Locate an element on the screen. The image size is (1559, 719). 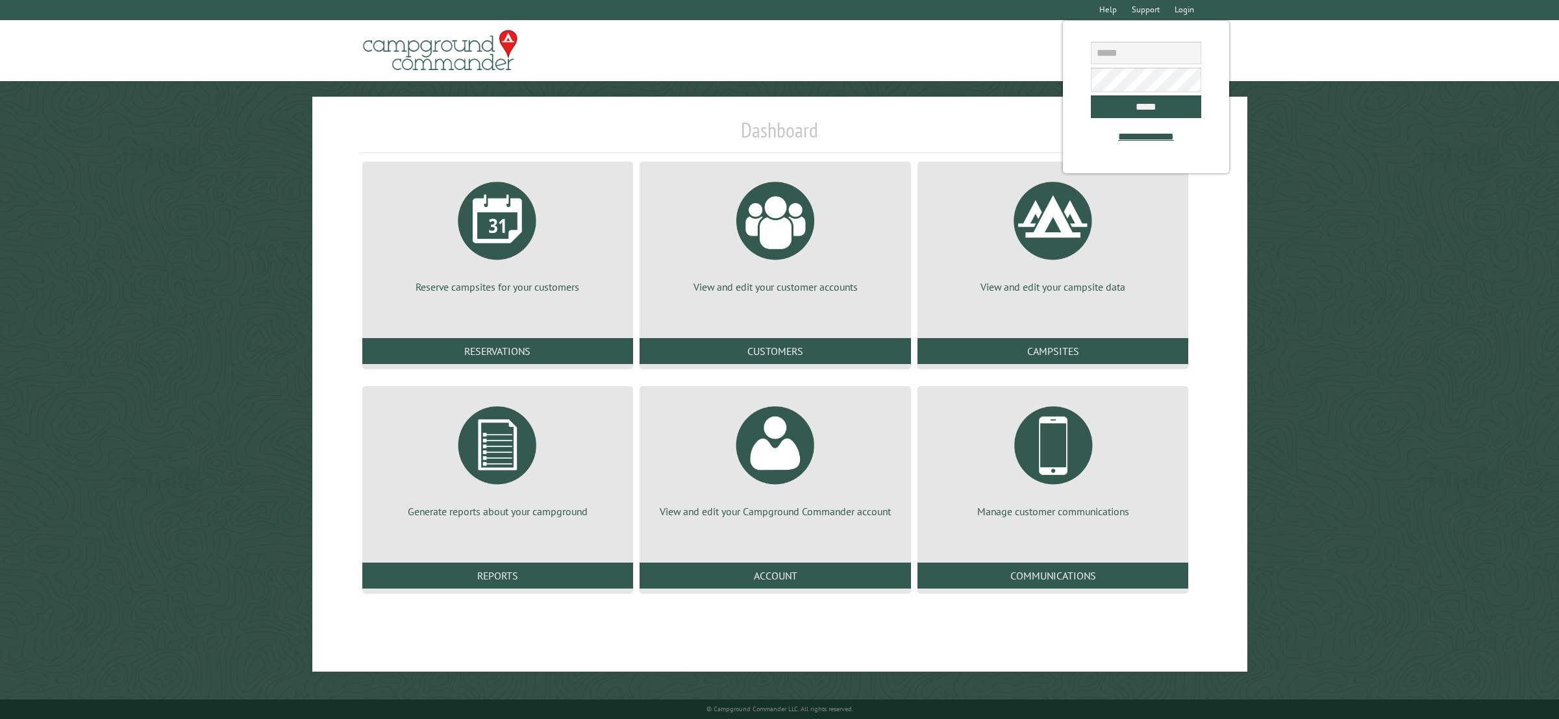
a: Reports is located at coordinates (498, 576).